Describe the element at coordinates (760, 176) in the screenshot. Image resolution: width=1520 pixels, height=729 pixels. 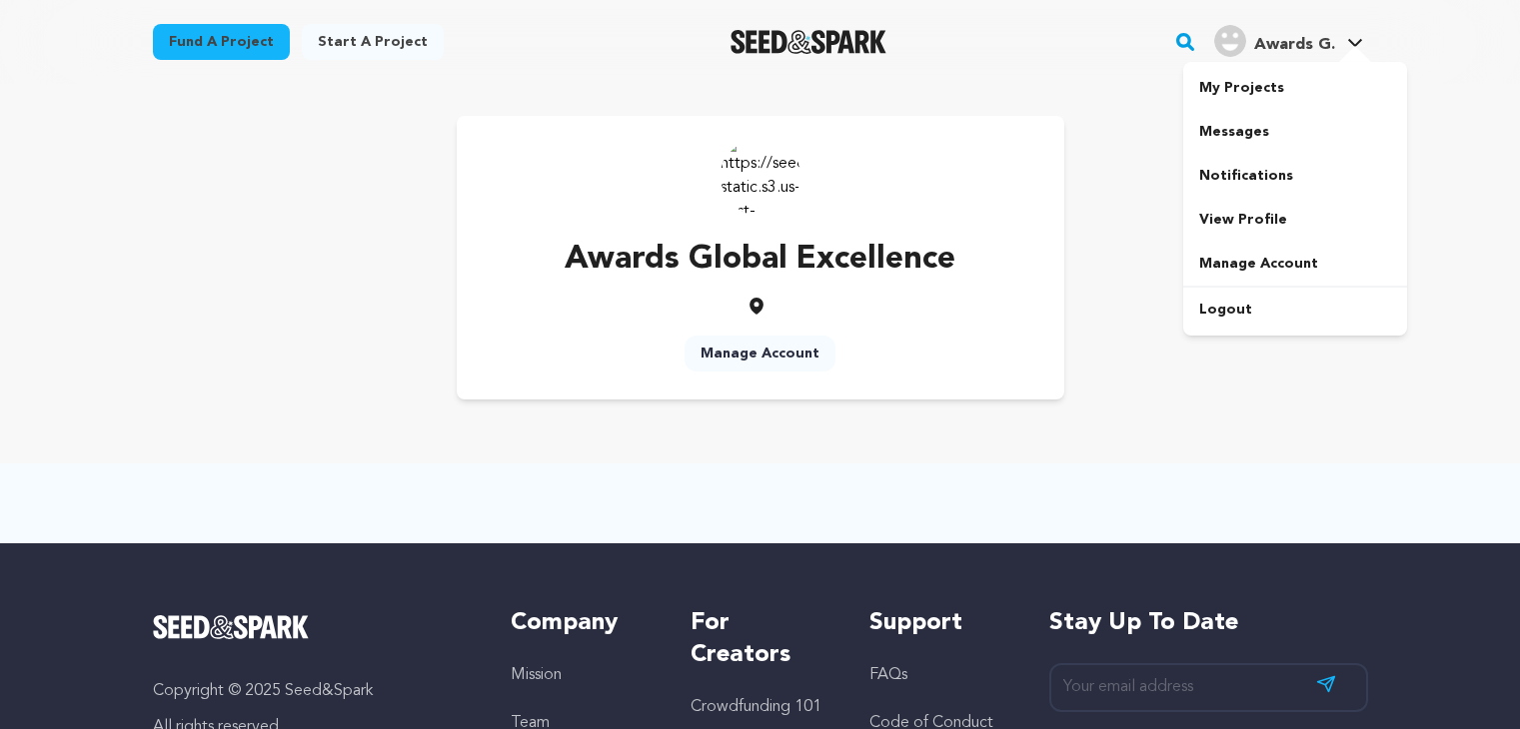
I see `img: https://seedandspark-static.s3.us-east-2.amazonaws.com/images/User/002/306/058/medium/ACg8ocKoZp7...` at that location.